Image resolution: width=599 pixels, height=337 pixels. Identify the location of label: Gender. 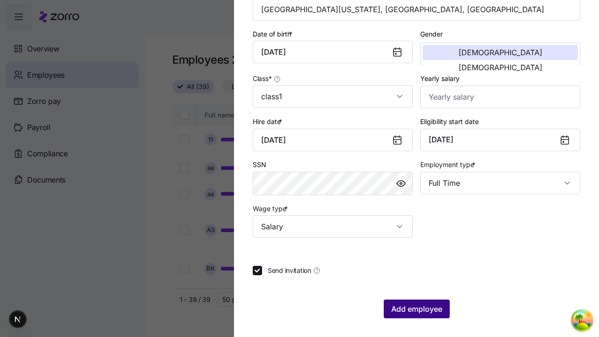
(431, 34).